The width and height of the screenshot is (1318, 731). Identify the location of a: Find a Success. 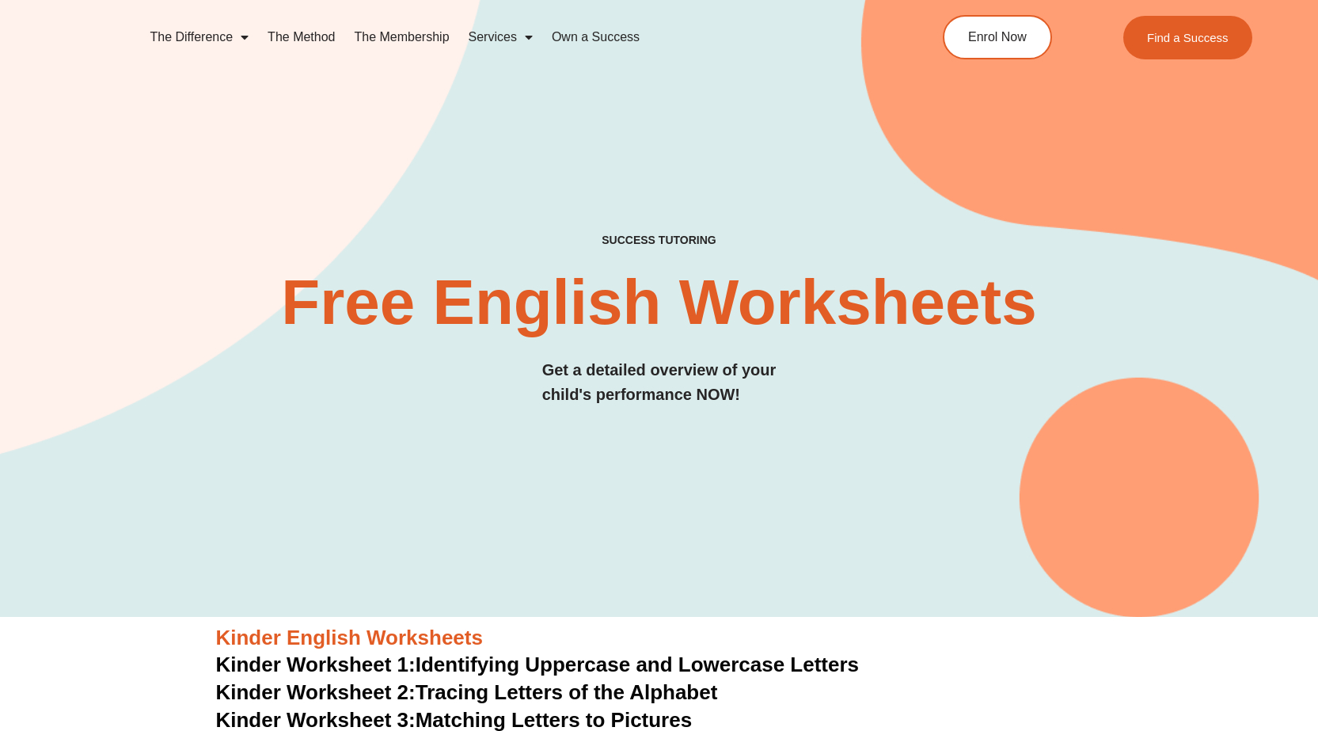
(1187, 37).